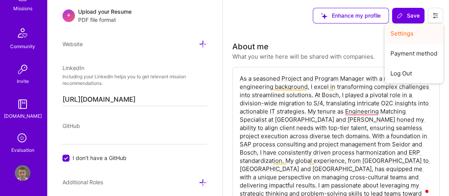 The width and height of the screenshot is (449, 196). Describe the element at coordinates (414, 53) in the screenshot. I see `button: Payment method` at that location.